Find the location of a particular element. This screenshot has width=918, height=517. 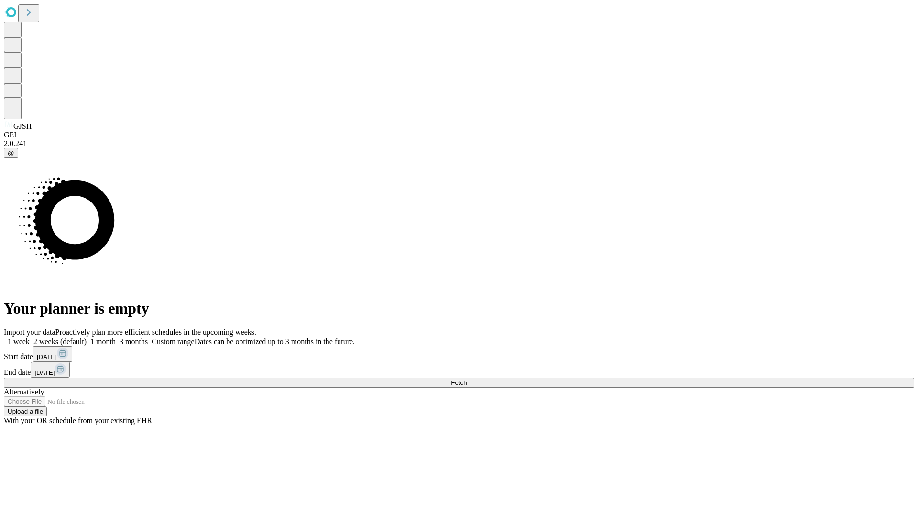

span: Fetch is located at coordinates (459, 382).